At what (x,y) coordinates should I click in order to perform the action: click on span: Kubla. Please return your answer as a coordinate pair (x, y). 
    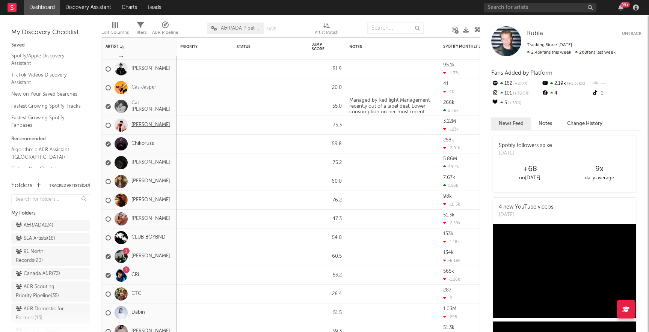
    Looking at the image, I should click on (534, 33).